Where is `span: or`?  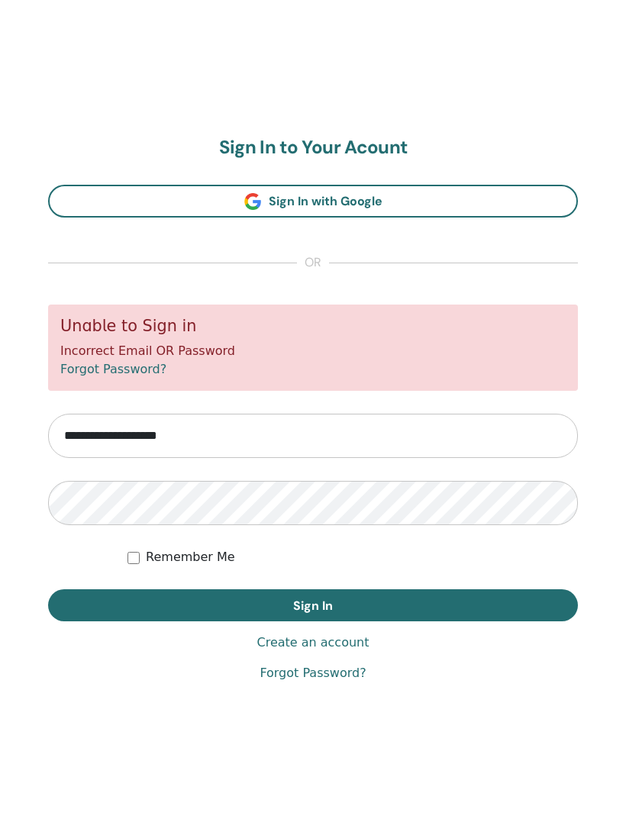 span: or is located at coordinates (313, 263).